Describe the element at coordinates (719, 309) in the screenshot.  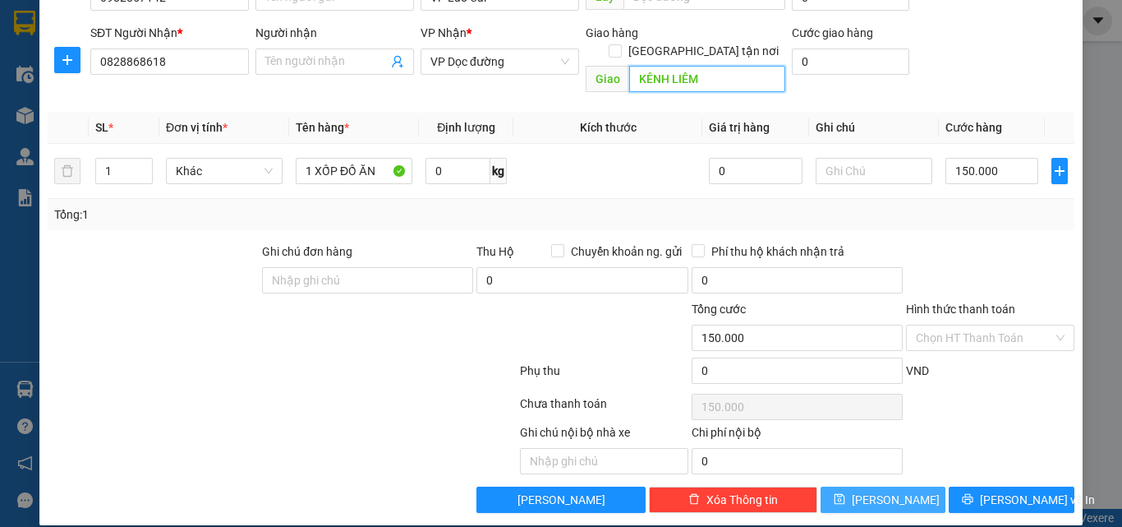
I see `span: Tổng cước` at that location.